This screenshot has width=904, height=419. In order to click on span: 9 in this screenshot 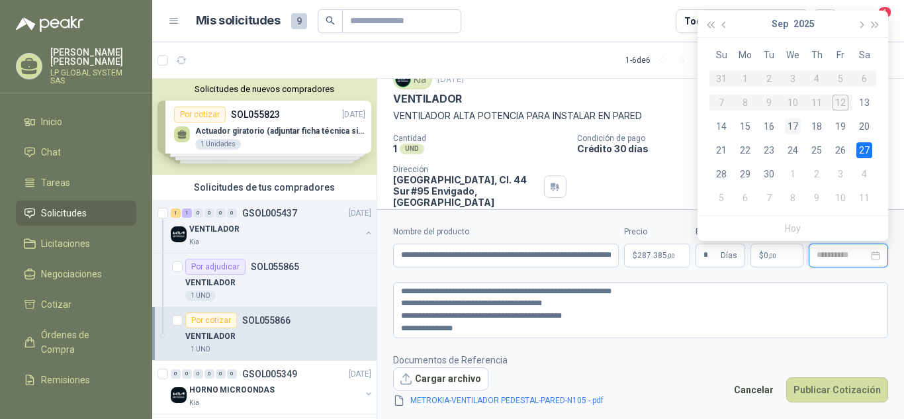, I will do `click(299, 21)`.